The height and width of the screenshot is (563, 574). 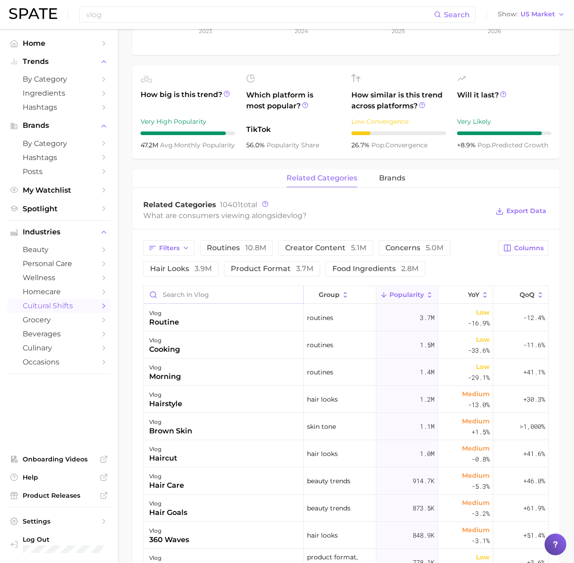 I want to click on div: Very Likely, so click(x=504, y=121).